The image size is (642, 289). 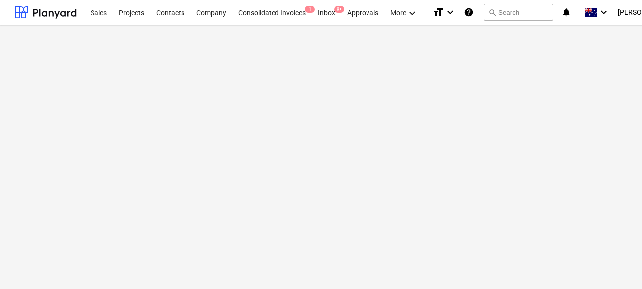 What do you see at coordinates (469, 12) in the screenshot?
I see `i: Knowledge base` at bounding box center [469, 12].